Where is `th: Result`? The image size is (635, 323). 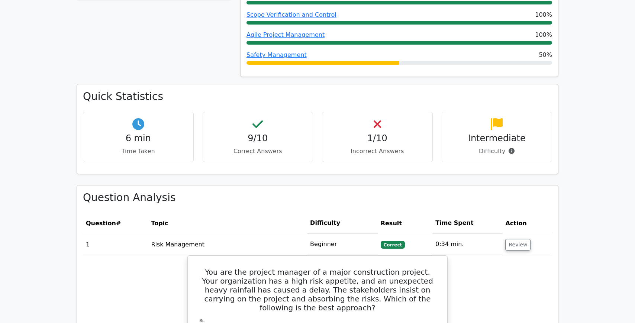
th: Result is located at coordinates (405, 223).